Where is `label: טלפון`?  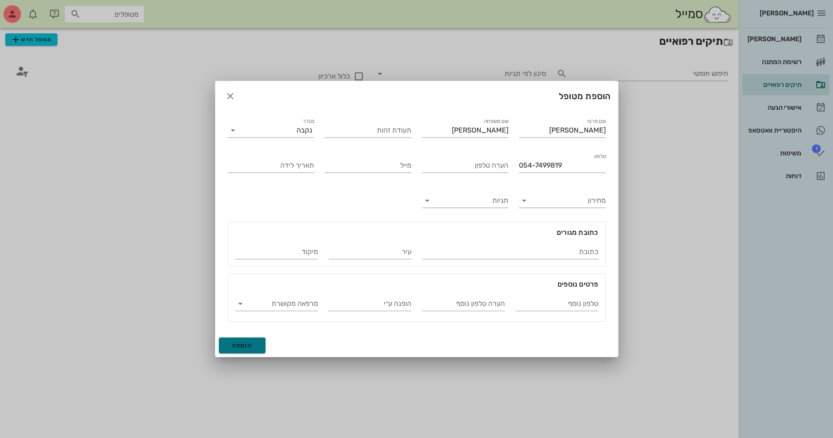 label: טלפון is located at coordinates (600, 156).